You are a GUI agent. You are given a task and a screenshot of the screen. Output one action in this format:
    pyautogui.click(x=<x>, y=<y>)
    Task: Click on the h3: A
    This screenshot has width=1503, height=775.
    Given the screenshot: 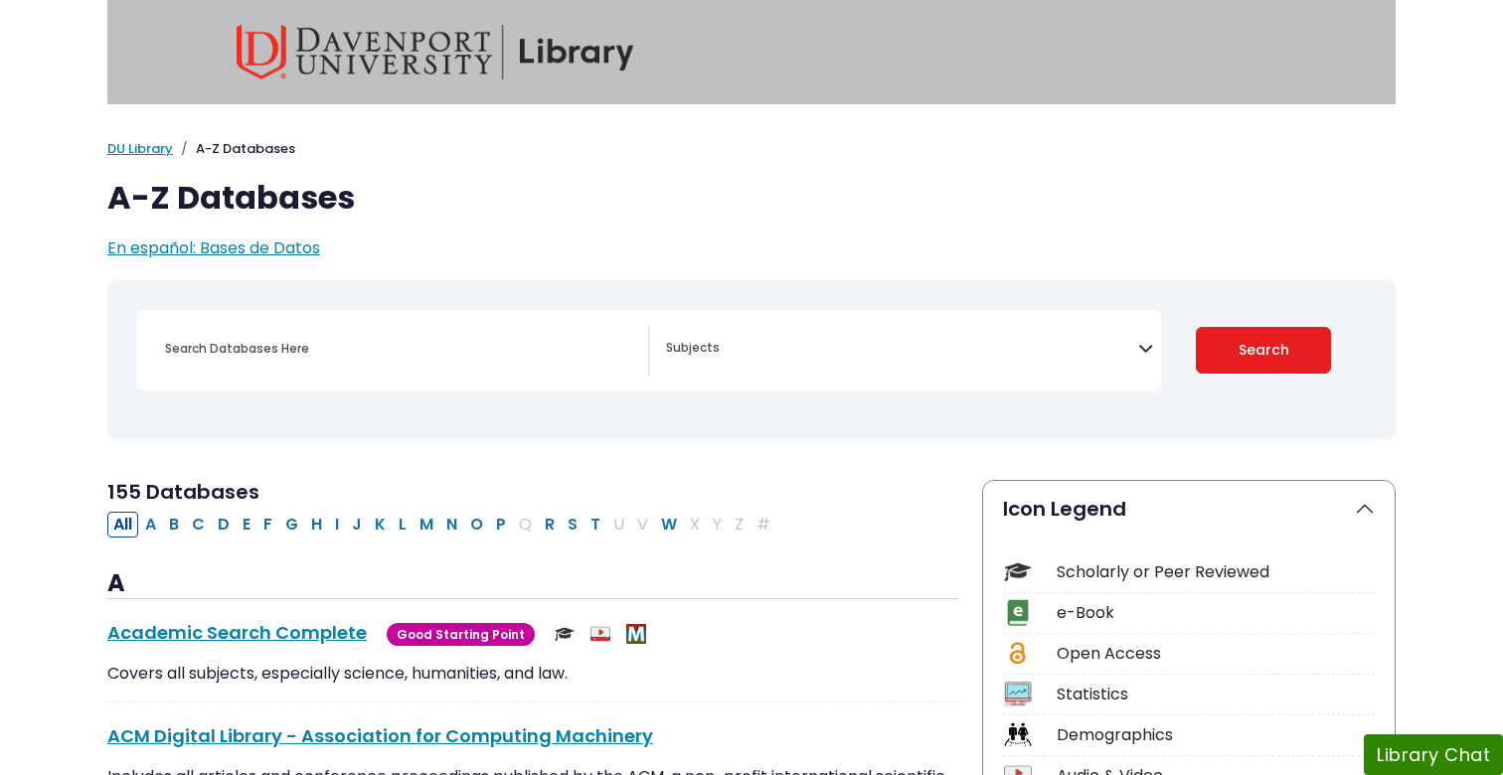 What is the action you would take?
    pyautogui.click(x=533, y=585)
    